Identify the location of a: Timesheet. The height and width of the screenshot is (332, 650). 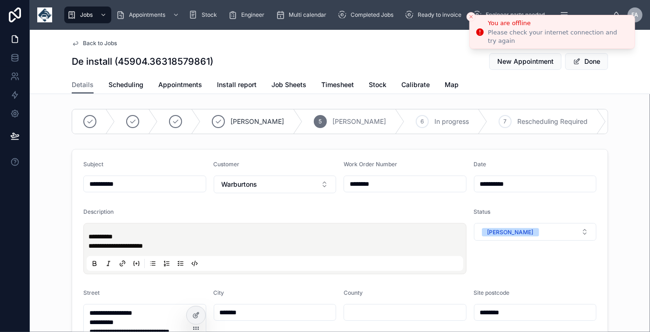
(337, 86).